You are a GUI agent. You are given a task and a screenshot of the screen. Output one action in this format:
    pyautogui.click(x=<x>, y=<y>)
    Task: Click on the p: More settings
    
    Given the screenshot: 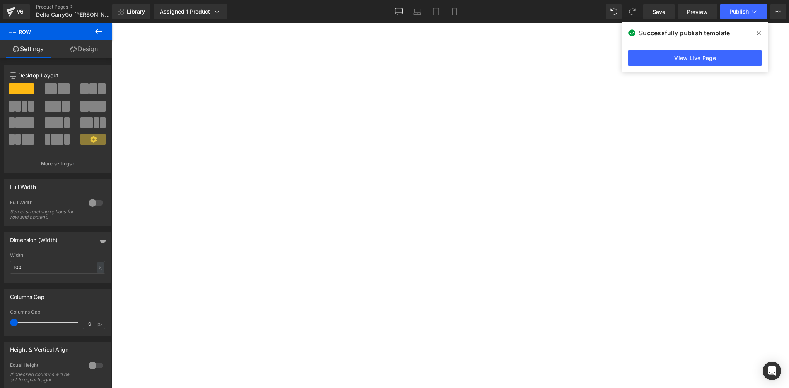 What is the action you would take?
    pyautogui.click(x=56, y=164)
    